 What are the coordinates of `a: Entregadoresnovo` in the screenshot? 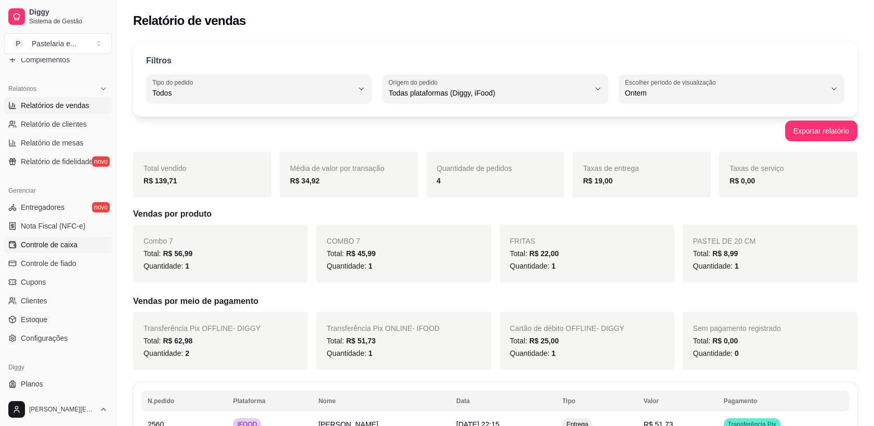 It's located at (58, 207).